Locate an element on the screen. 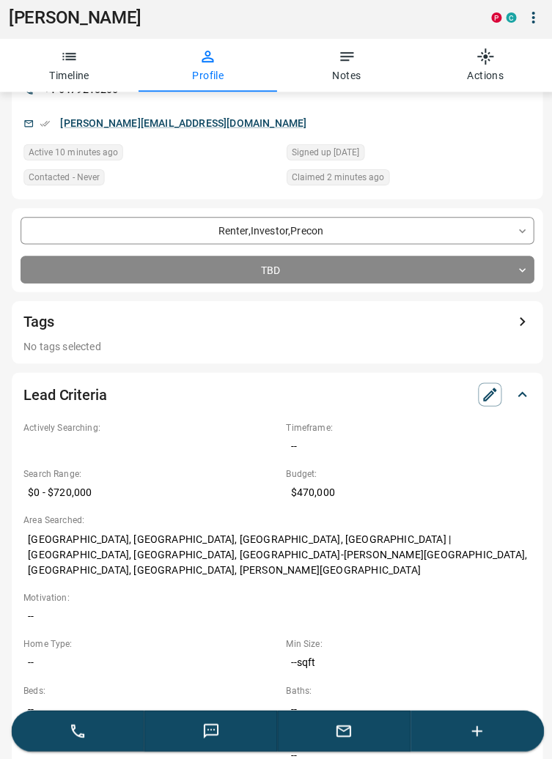 The image size is (552, 759). p: Min Size: is located at coordinates (411, 645).